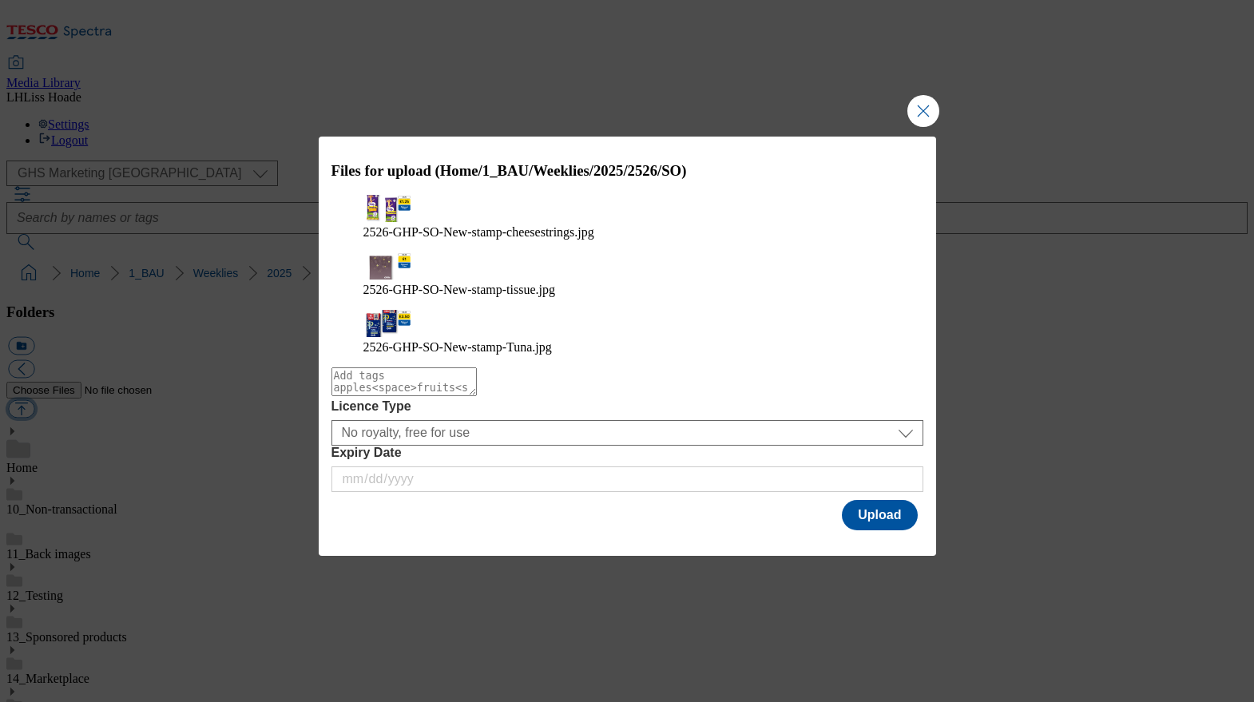  I want to click on figcaption: 2526-GHP-SO-New-stamp-cheesestrings.jpg, so click(627, 232).